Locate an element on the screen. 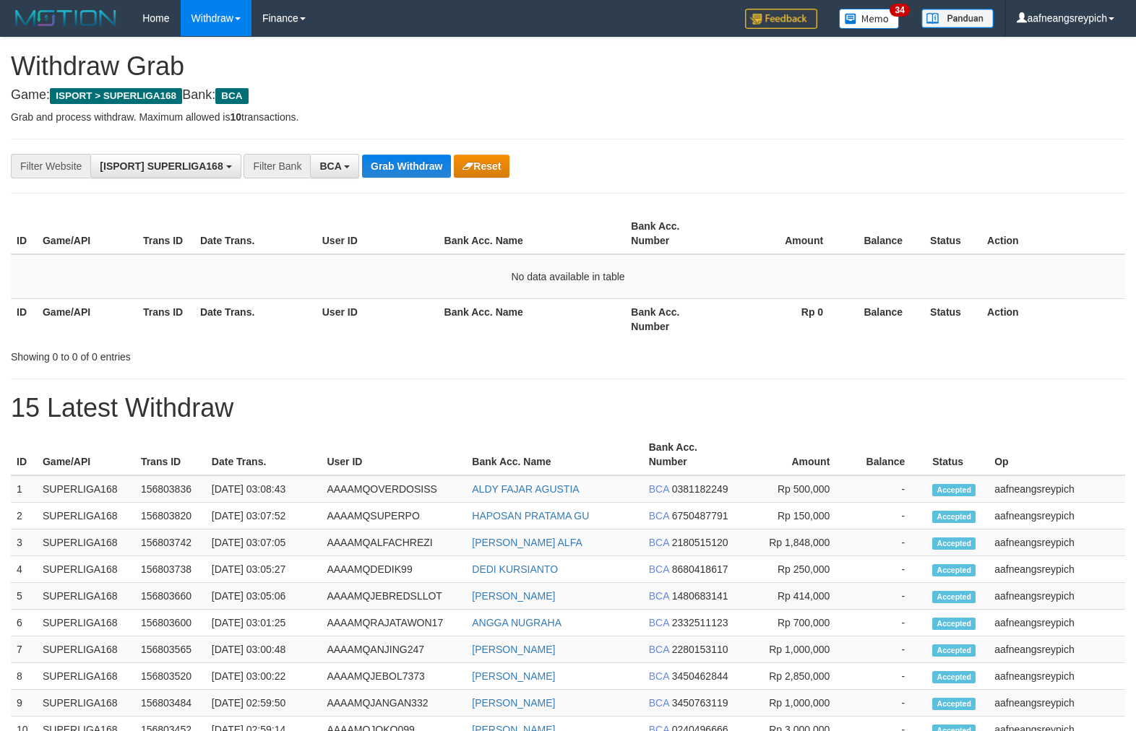 Image resolution: width=1136 pixels, height=731 pixels. td: Rp 250,000 is located at coordinates (795, 569).